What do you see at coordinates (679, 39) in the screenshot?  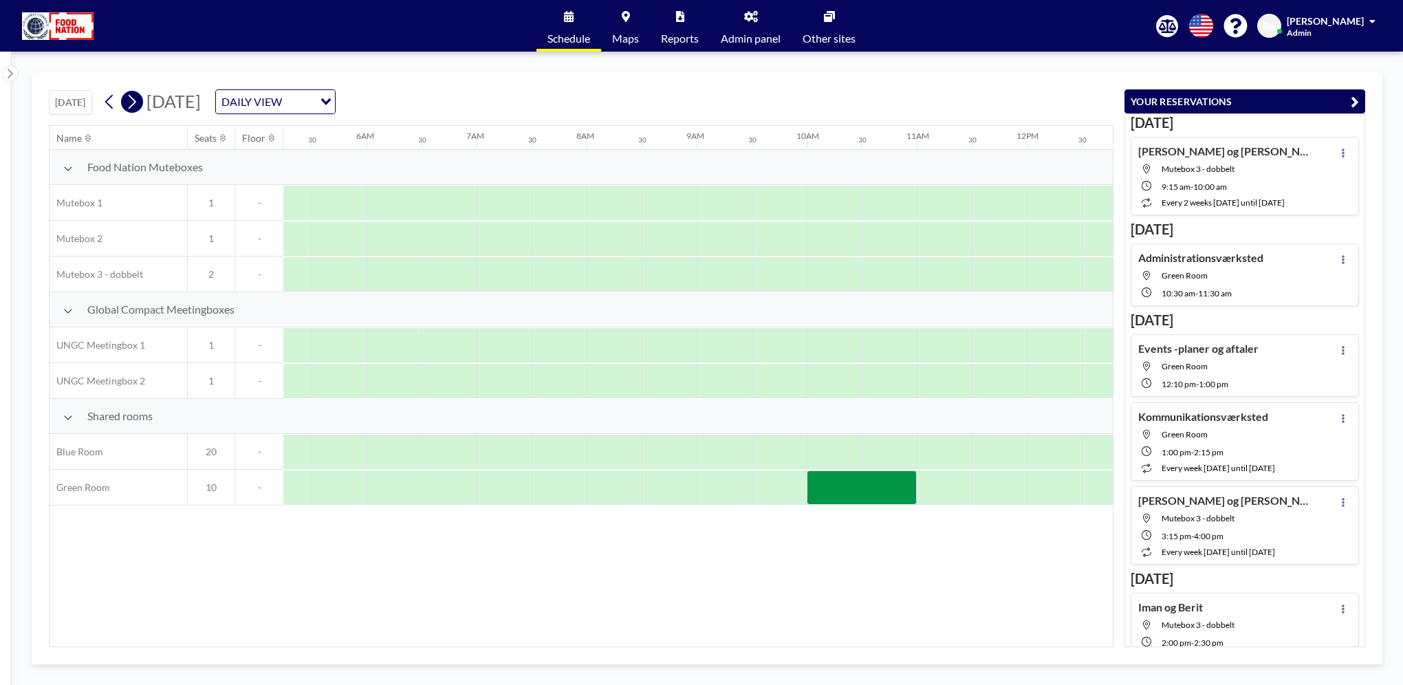 I see `span: Reports` at bounding box center [679, 39].